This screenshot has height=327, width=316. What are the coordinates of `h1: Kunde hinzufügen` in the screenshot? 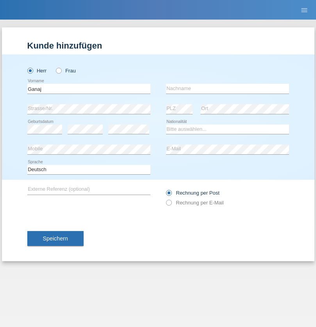 It's located at (158, 45).